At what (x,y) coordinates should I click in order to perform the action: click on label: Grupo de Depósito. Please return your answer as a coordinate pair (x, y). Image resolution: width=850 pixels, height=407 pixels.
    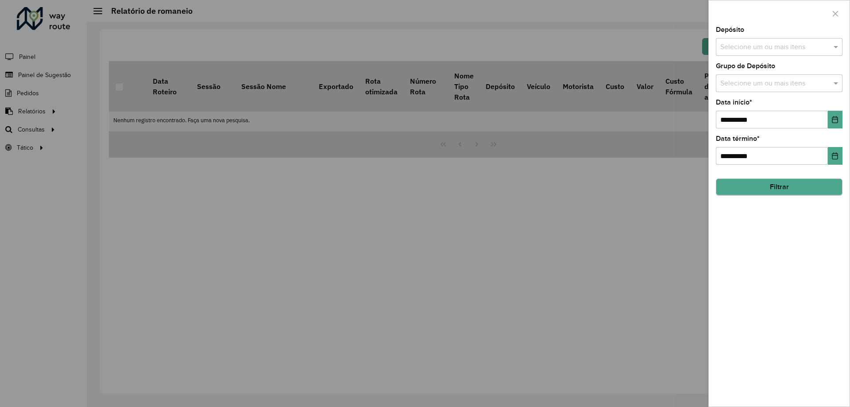
    Looking at the image, I should click on (745, 66).